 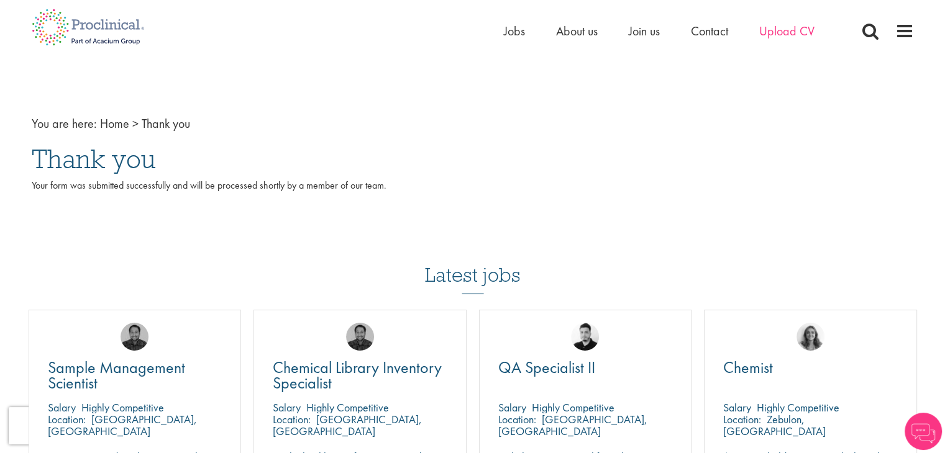 I want to click on a: Contact, so click(x=709, y=31).